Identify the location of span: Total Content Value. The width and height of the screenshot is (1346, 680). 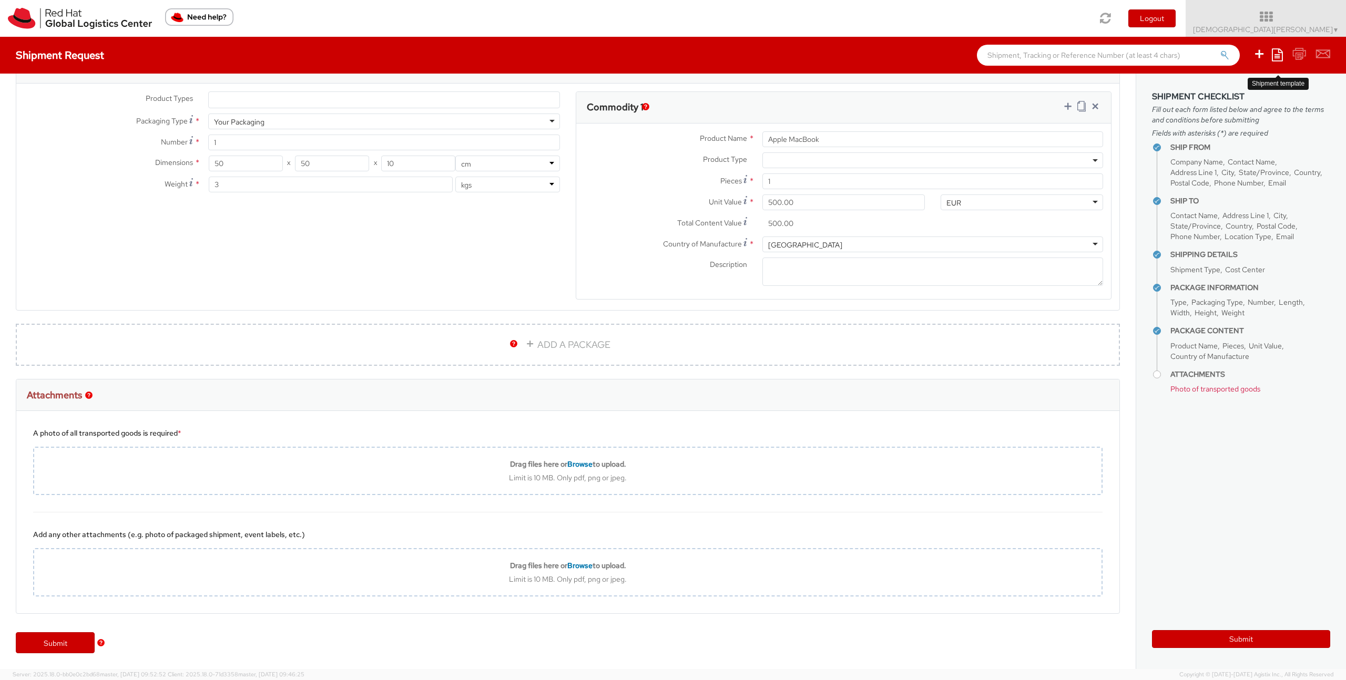
(709, 223).